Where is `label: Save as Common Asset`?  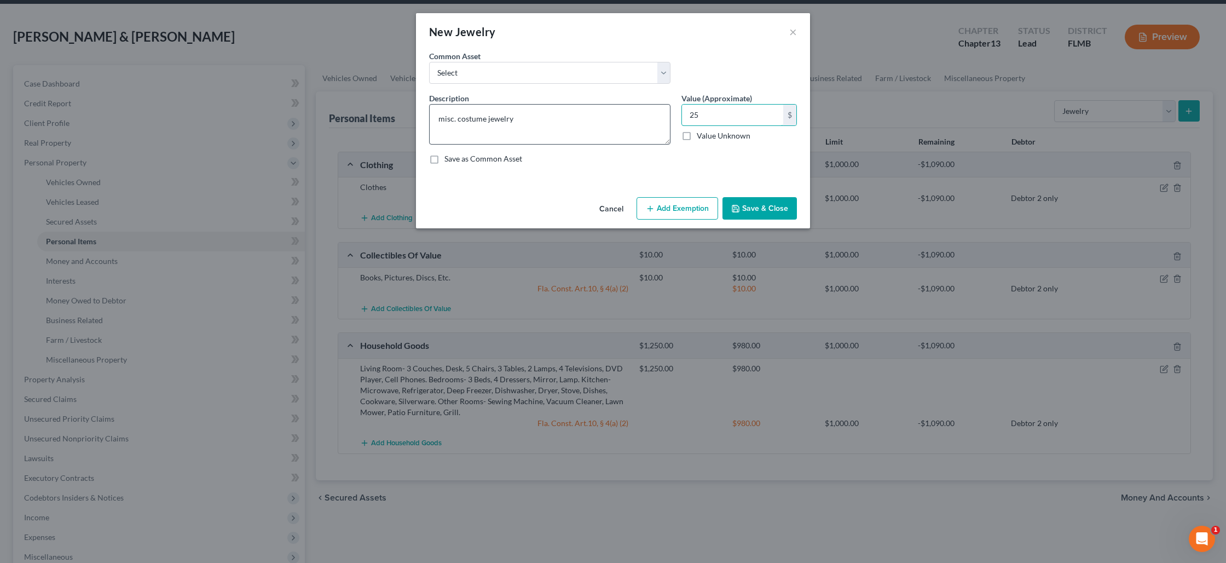 label: Save as Common Asset is located at coordinates (483, 159).